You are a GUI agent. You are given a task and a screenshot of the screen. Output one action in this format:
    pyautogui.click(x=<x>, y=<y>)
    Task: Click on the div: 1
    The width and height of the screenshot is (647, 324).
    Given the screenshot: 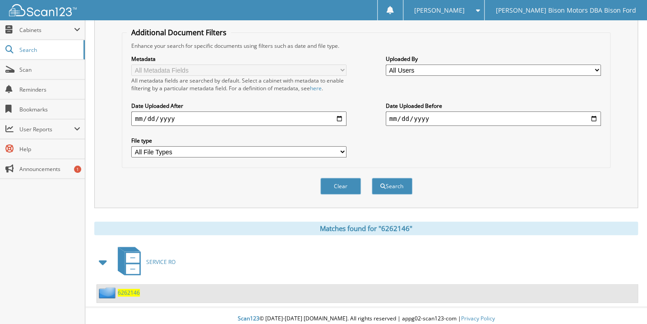 What is the action you would take?
    pyautogui.click(x=78, y=169)
    